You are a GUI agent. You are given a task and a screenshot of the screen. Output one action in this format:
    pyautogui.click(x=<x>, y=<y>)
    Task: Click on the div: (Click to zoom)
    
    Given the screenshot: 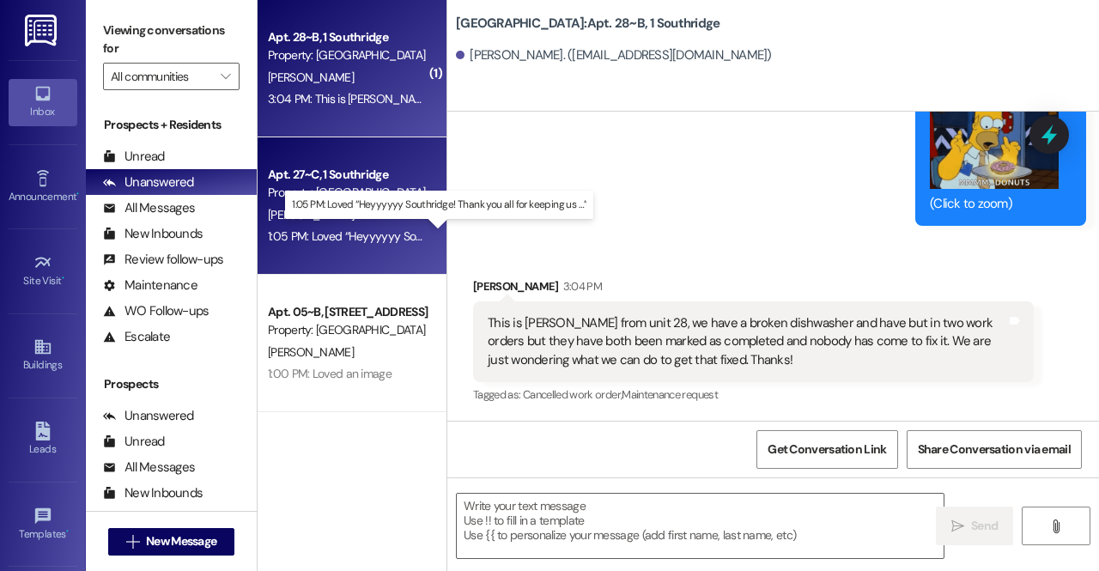 What is the action you would take?
    pyautogui.click(x=994, y=203)
    